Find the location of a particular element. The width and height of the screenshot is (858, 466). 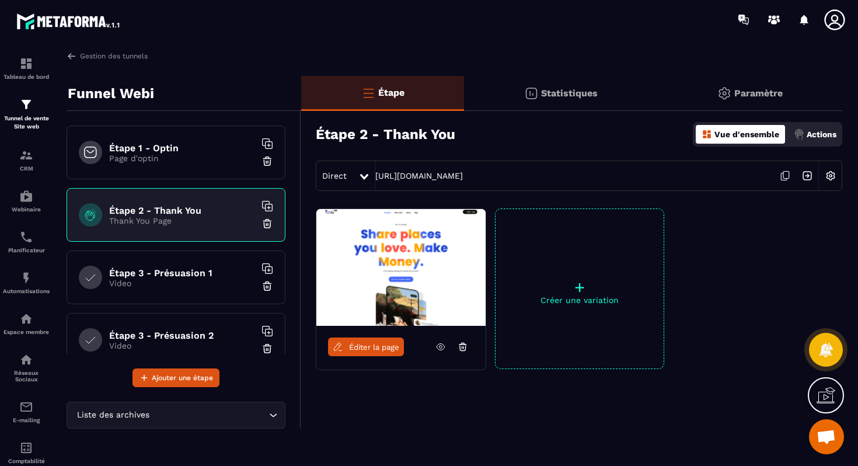

span: Éditer la page is located at coordinates (374, 347).